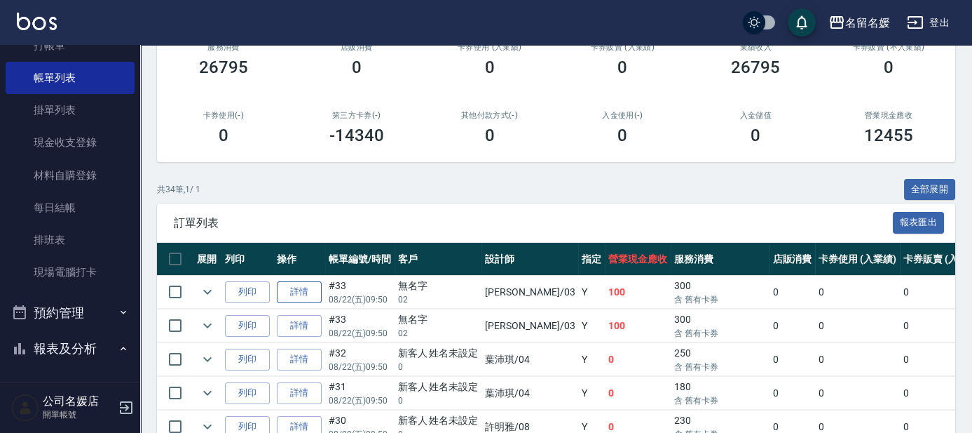 This screenshot has width=972, height=433. I want to click on h2: 卡券販賣 (入業績), so click(623, 47).